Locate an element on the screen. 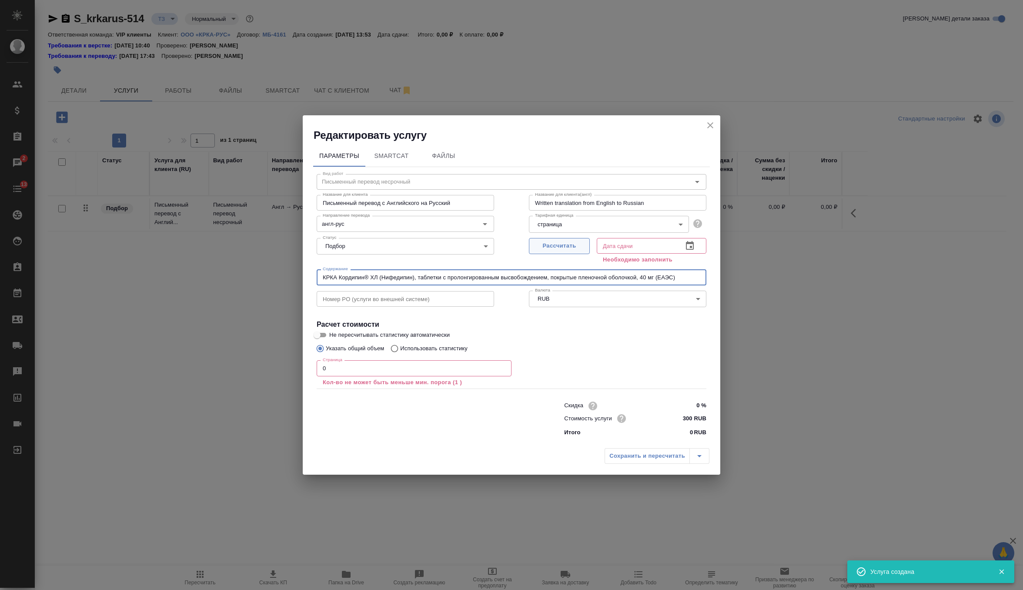 The height and width of the screenshot is (590, 1023). button: RUB is located at coordinates (543, 298).